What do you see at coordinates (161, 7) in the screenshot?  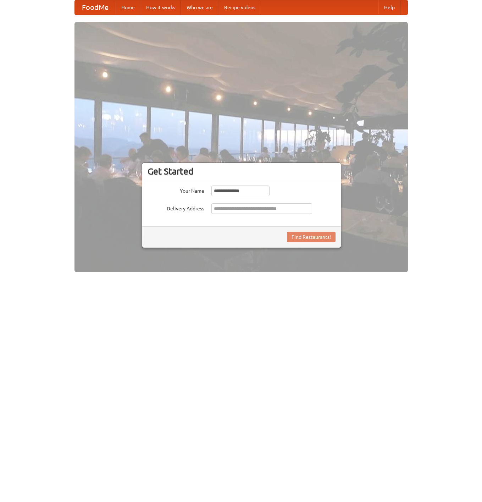 I see `a: How it works` at bounding box center [161, 7].